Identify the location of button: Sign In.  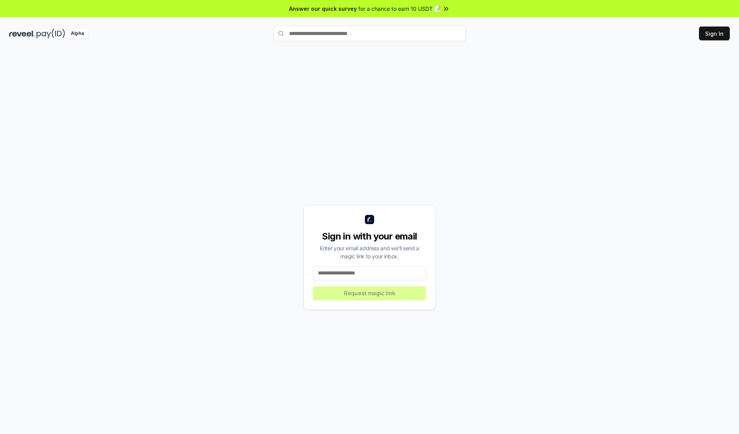
(714, 33).